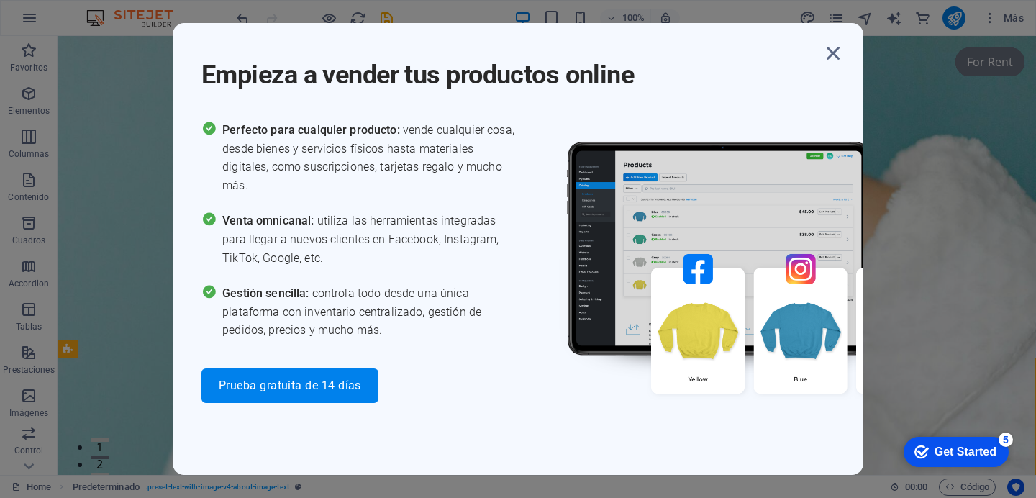 The width and height of the screenshot is (1036, 498). Describe the element at coordinates (42, 404) in the screenshot. I see `button: 1` at that location.